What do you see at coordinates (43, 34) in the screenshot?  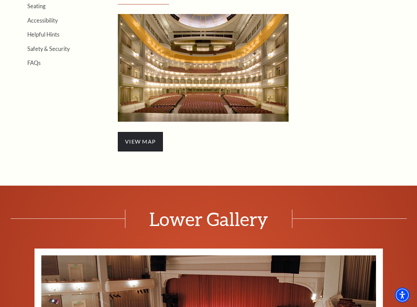 I see `a: Helpful Hints` at bounding box center [43, 34].